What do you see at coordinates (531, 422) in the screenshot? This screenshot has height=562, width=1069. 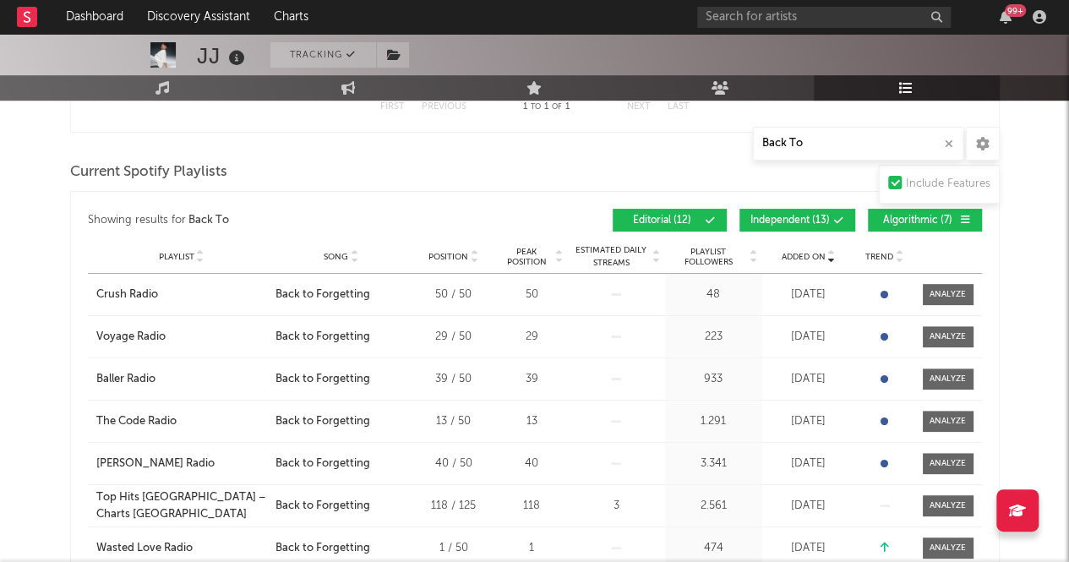 I see `div: 13` at bounding box center [531, 422].